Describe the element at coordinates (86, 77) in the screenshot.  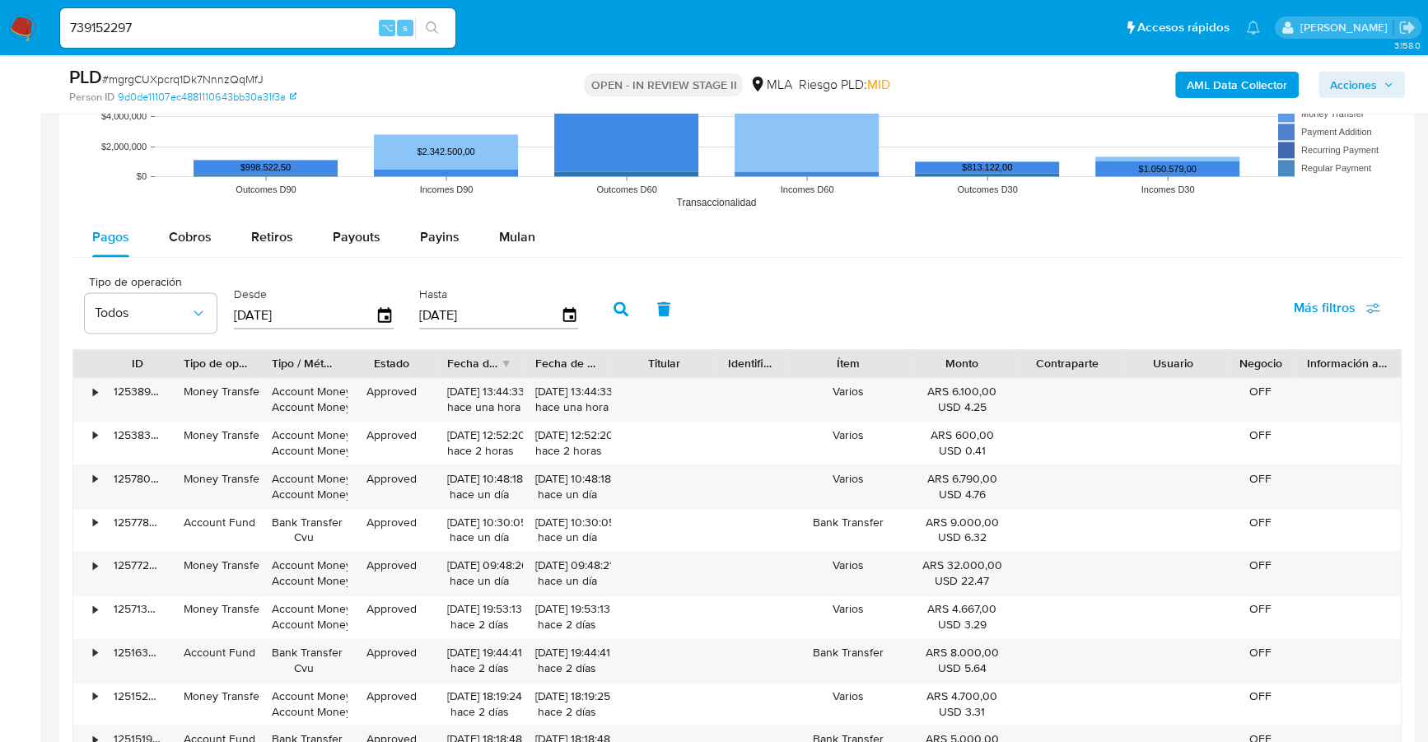
I see `b: PLD` at that location.